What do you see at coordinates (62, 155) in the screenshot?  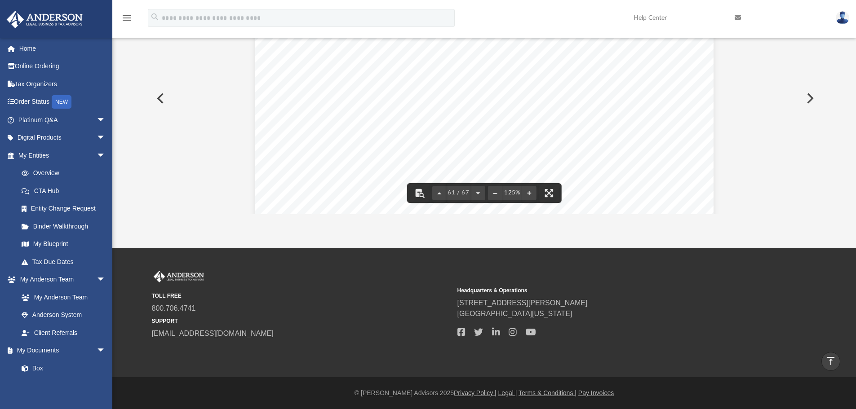 I see `a: My Entitiesarrow_drop_down` at bounding box center [62, 155].